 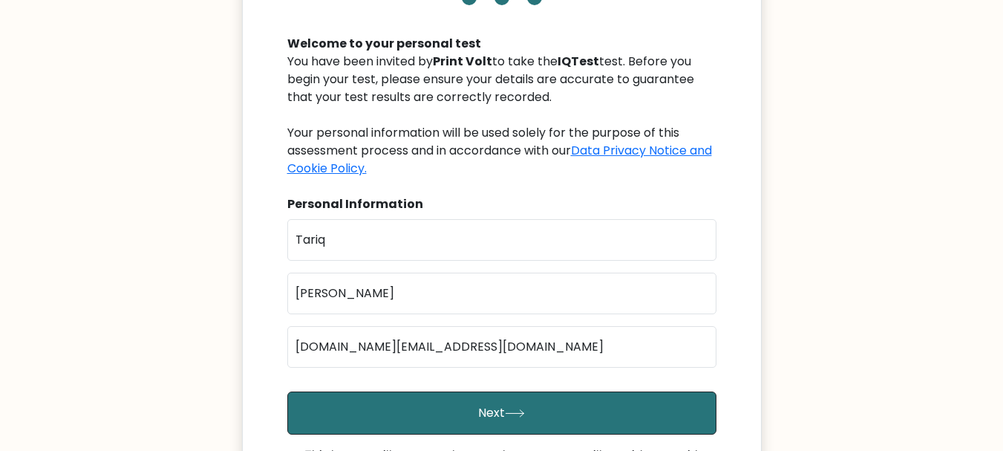 What do you see at coordinates (462, 61) in the screenshot?
I see `b: Print Volt` at bounding box center [462, 61].